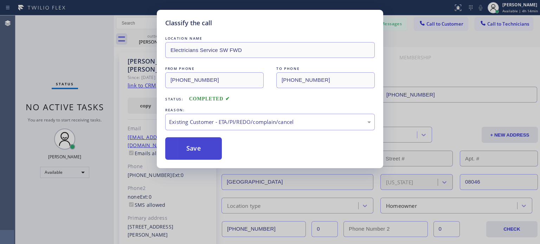  Describe the element at coordinates (193, 149) in the screenshot. I see `button: Save` at that location.